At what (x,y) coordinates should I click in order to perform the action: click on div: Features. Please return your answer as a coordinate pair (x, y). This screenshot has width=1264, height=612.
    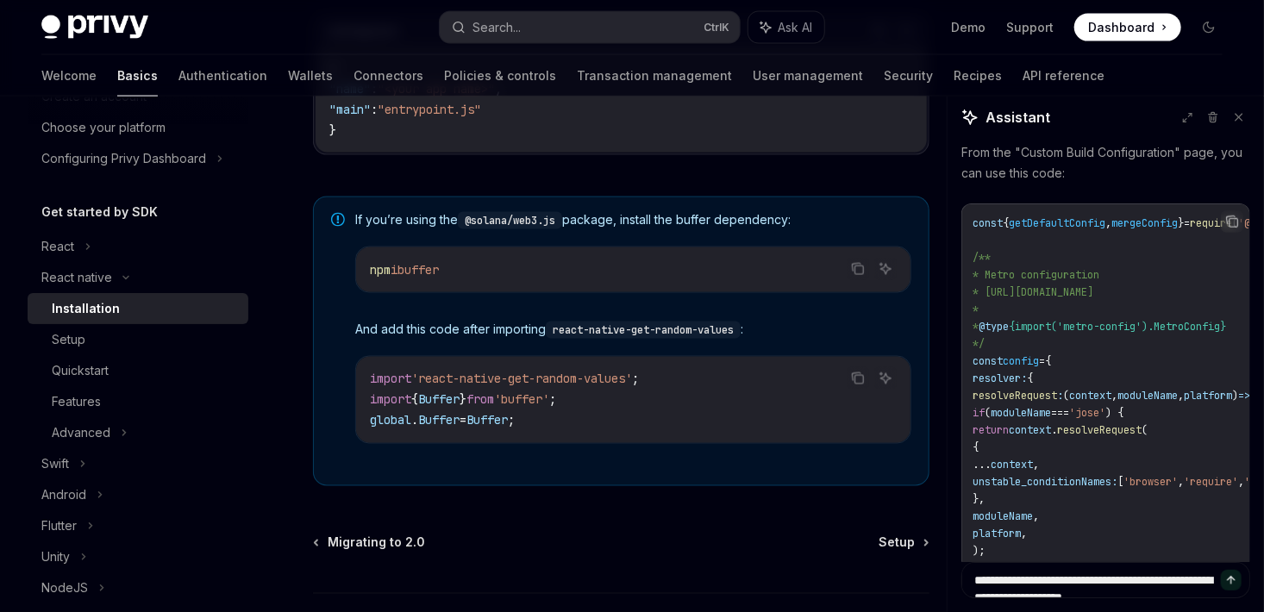
    Looking at the image, I should click on (76, 402).